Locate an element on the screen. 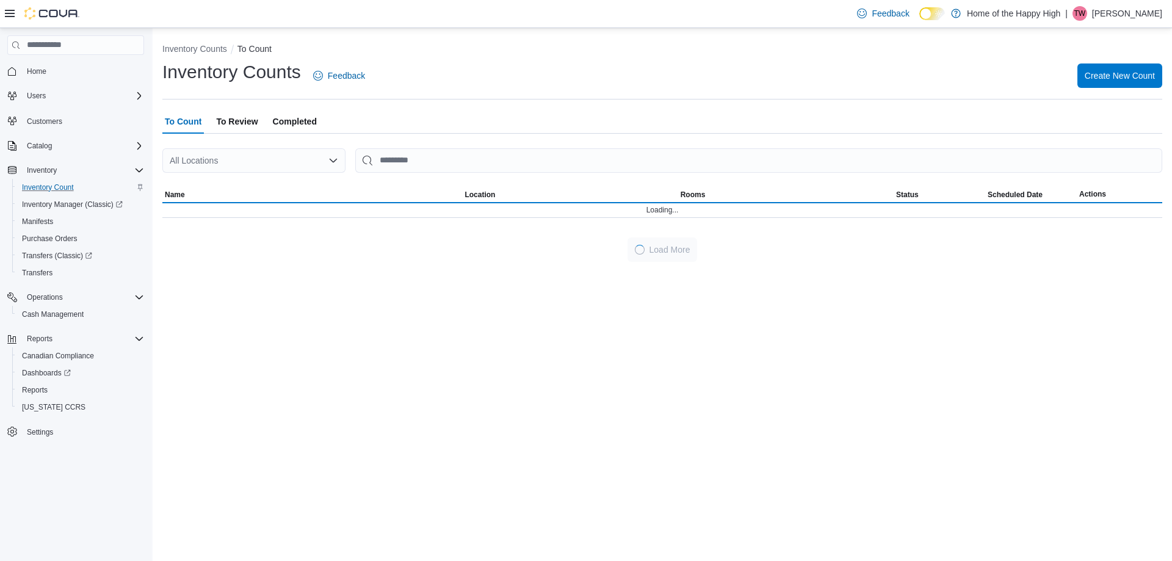  span: Create New Count is located at coordinates (1120, 76).